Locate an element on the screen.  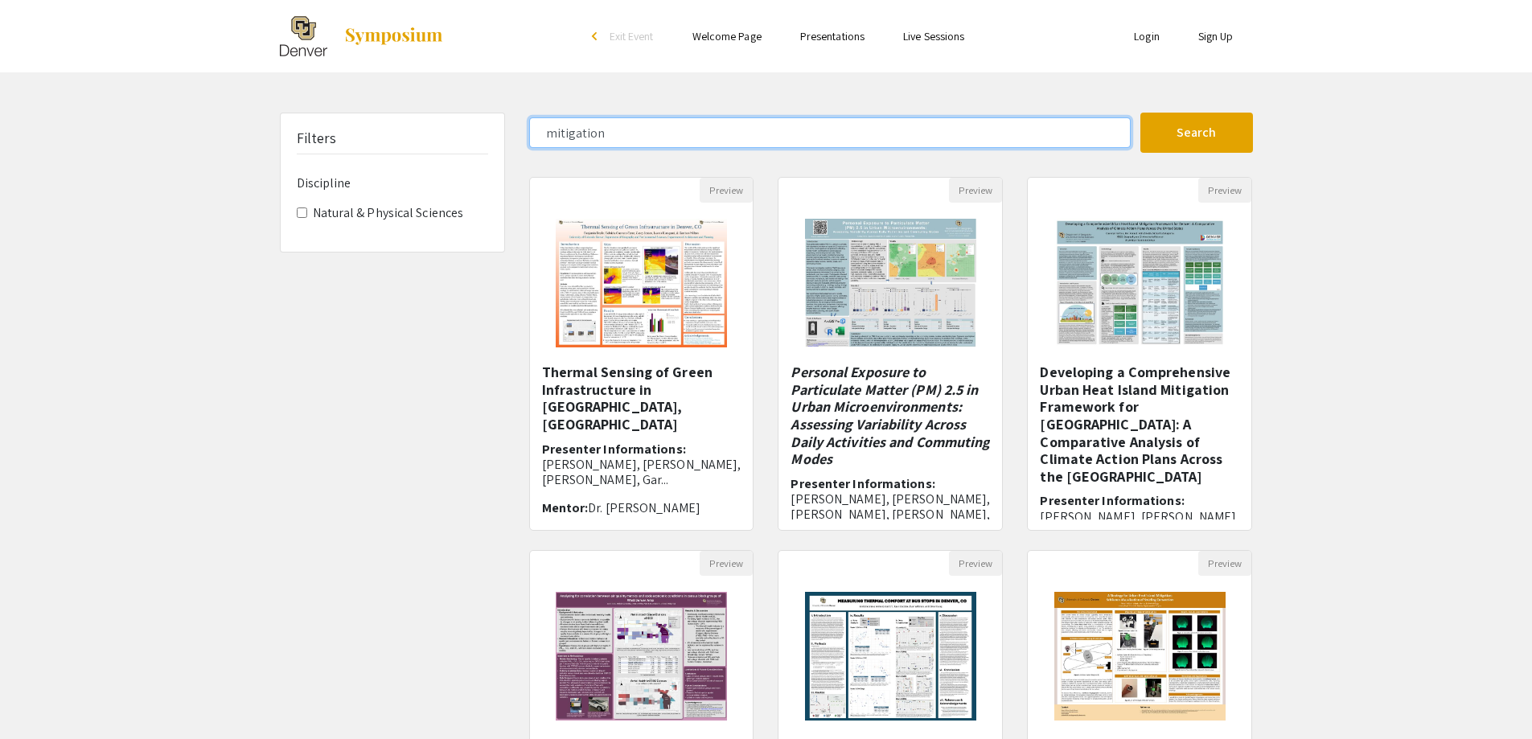
div: Open Presentation <p class="ql-align-center"><span style="color: rgb(35, 80, 120);">Thermal Sensi... is located at coordinates (642, 354).